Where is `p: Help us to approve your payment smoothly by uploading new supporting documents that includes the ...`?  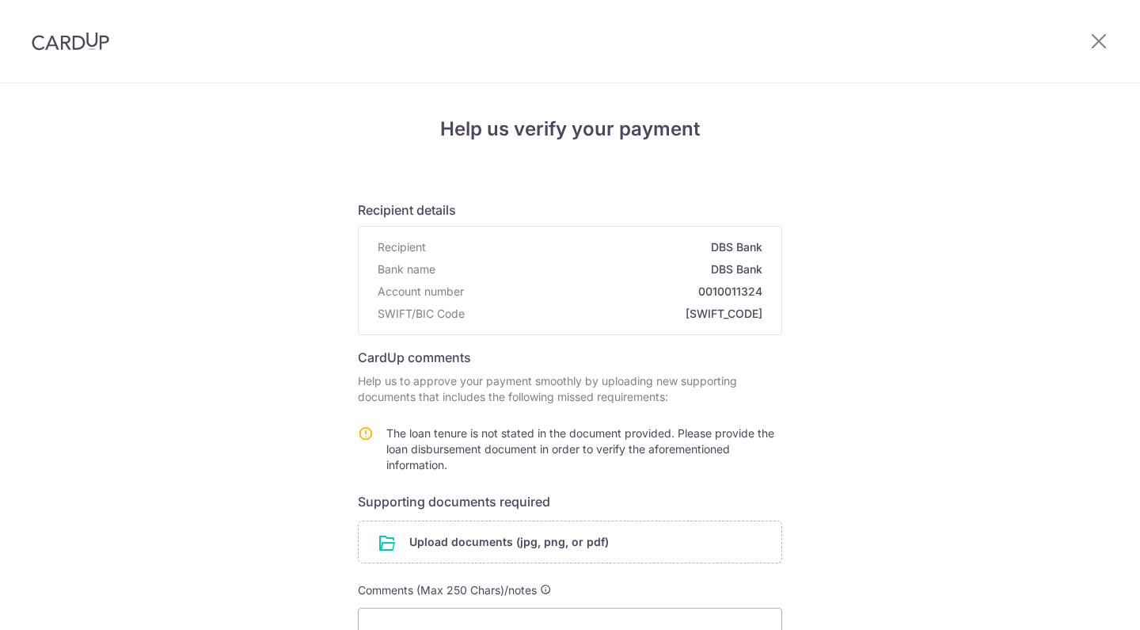 p: Help us to approve your payment smoothly by uploading new supporting documents that includes the ... is located at coordinates (570, 389).